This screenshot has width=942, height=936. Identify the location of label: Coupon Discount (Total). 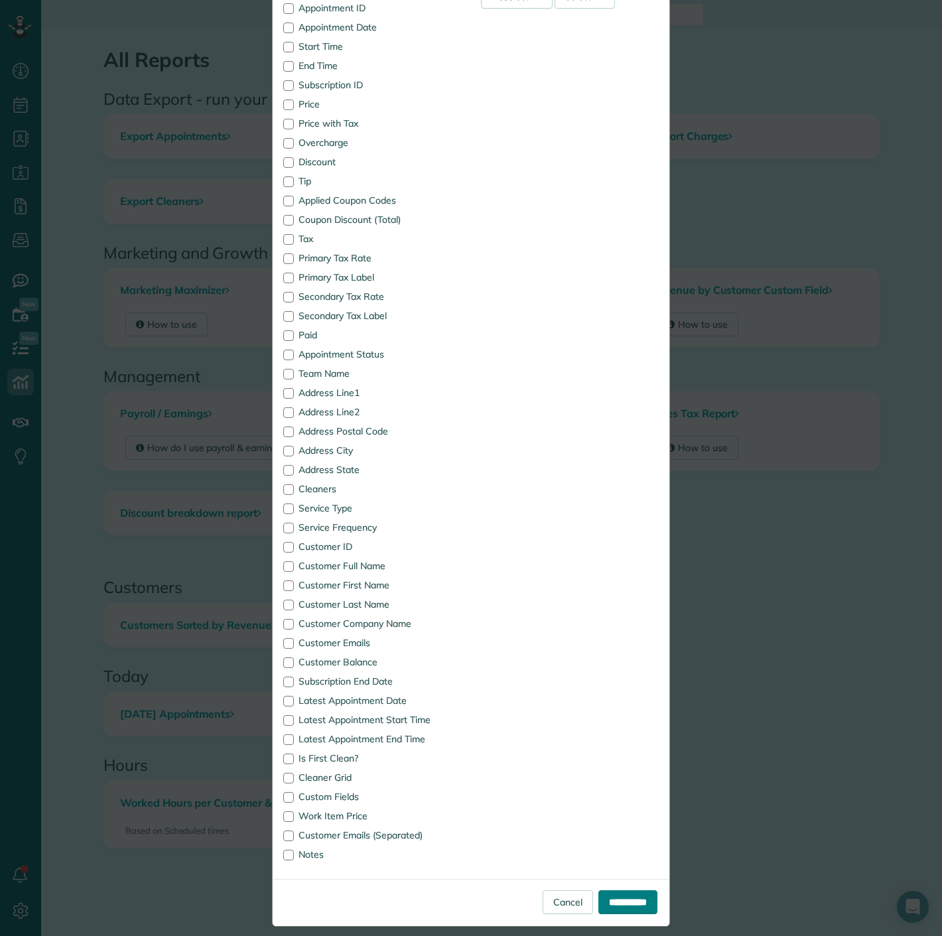
(372, 220).